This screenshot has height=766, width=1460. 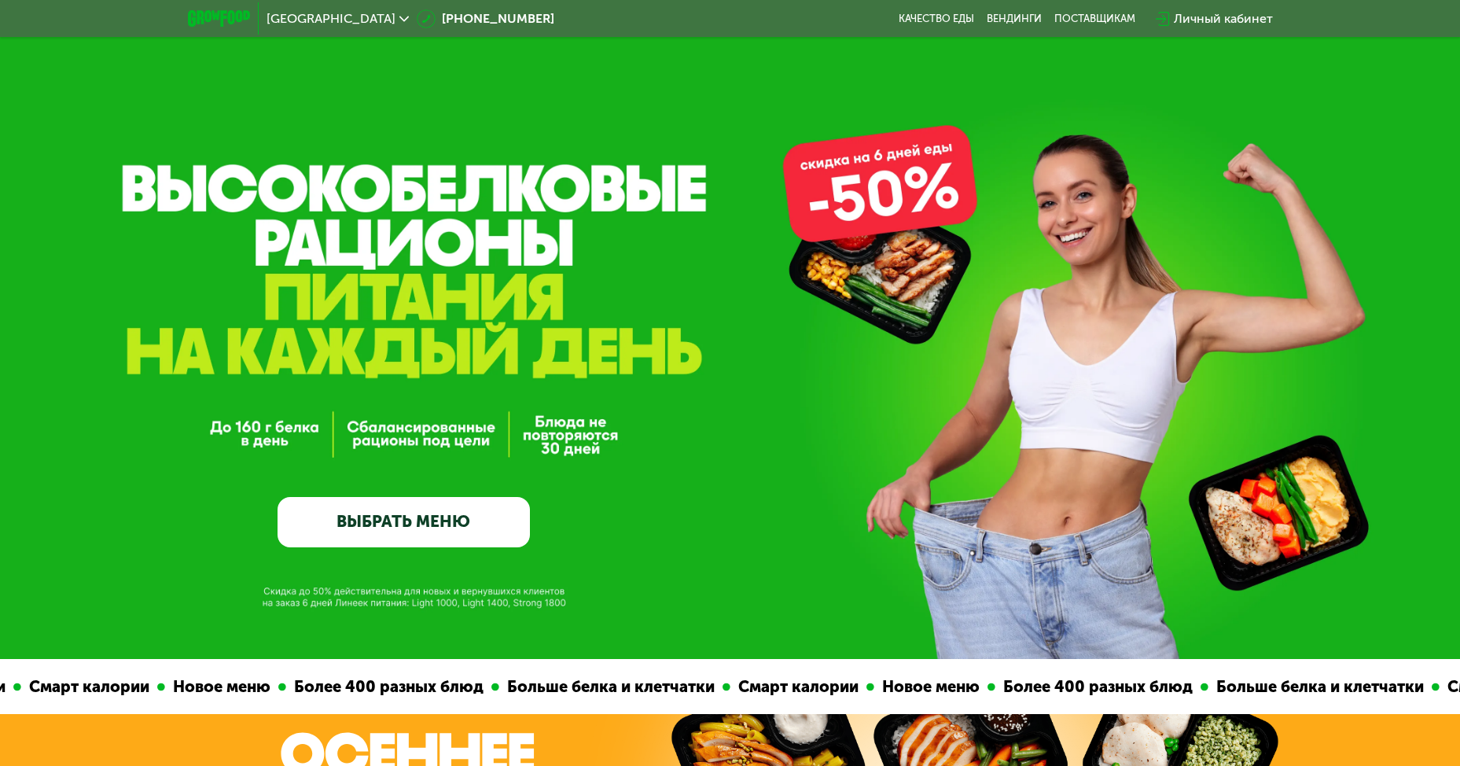 What do you see at coordinates (1014, 19) in the screenshot?
I see `a: Вендинги` at bounding box center [1014, 19].